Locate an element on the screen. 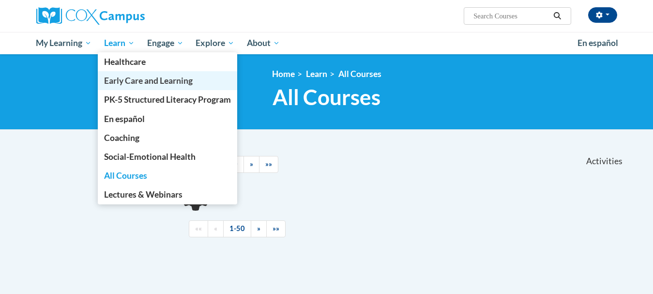  a: Early Care and Learning is located at coordinates (168, 80).